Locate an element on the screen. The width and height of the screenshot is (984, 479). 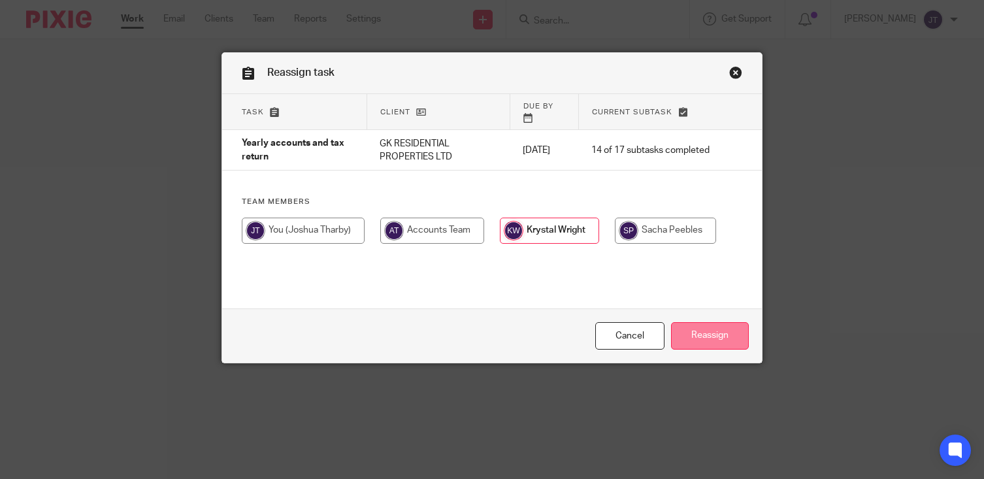
h4: Team members is located at coordinates (492, 202).